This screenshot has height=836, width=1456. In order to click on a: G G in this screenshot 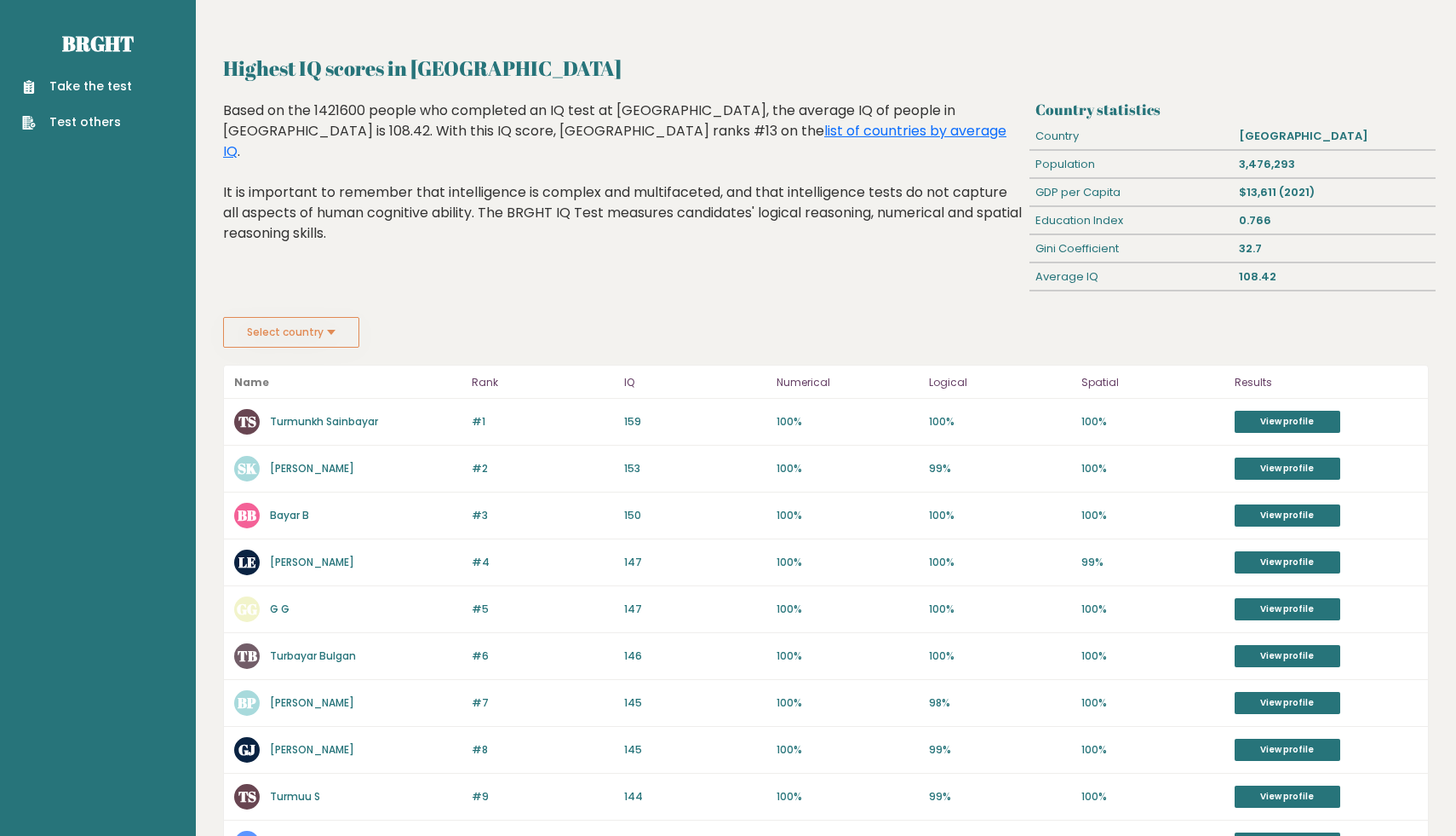, I will do `click(279, 608)`.